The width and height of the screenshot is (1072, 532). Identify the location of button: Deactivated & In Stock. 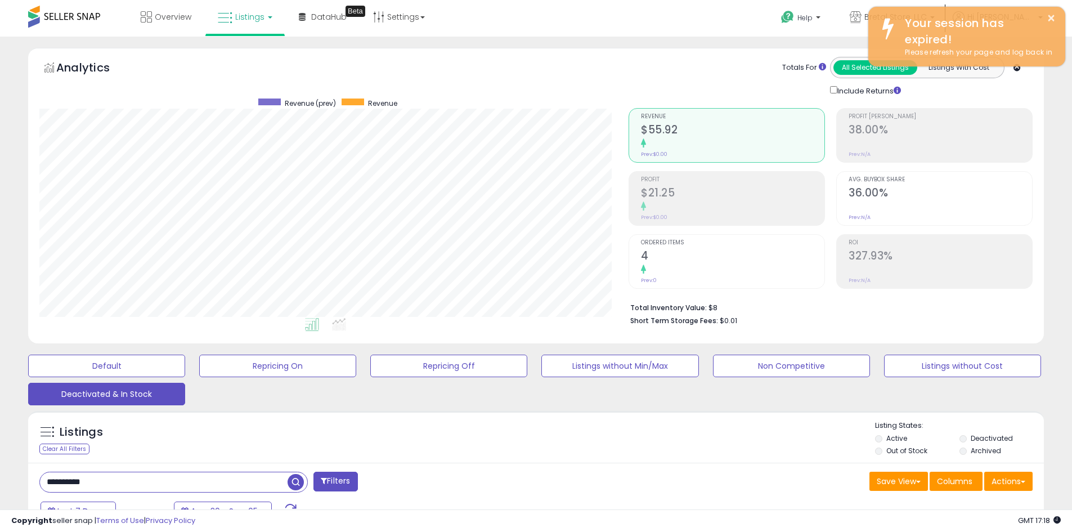
(106, 394).